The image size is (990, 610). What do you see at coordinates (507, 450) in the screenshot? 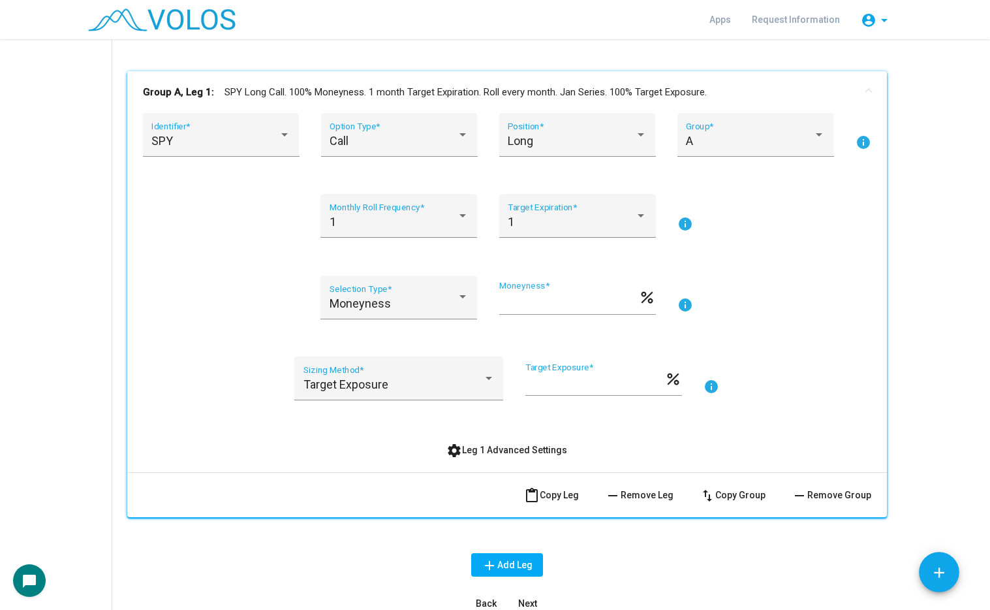
I see `button: Leg 1 Advanced Settings` at bounding box center [507, 450].